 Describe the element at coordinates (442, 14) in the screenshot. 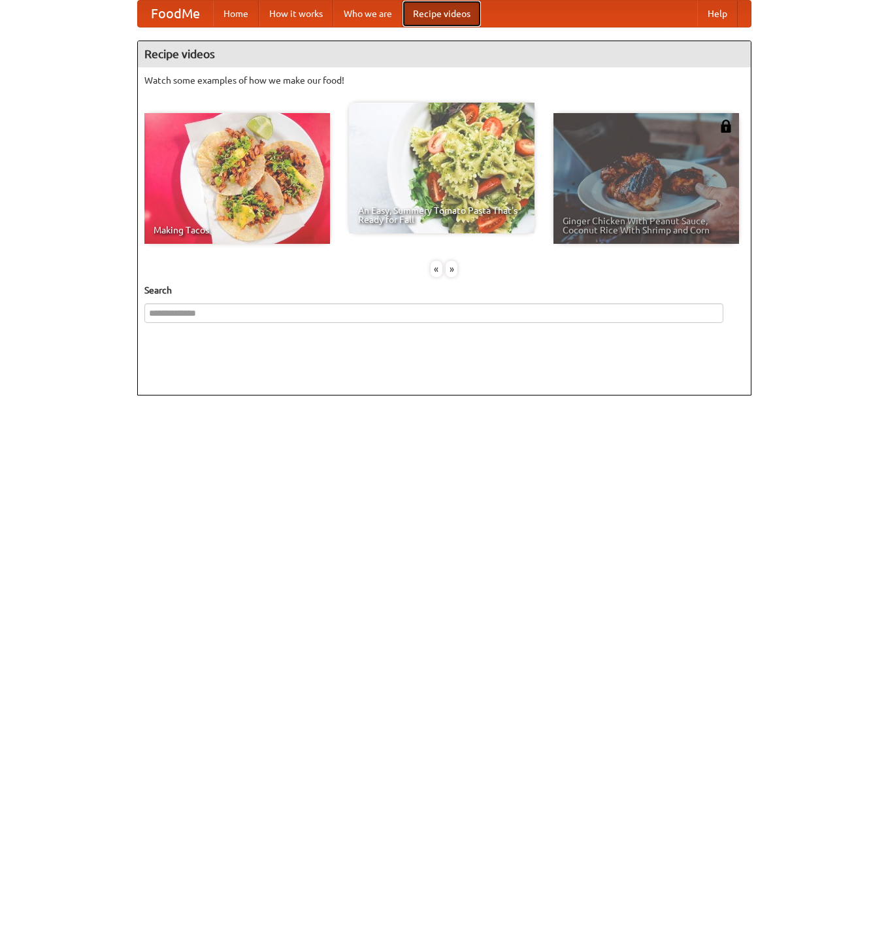

I see `a: Recipe videos` at that location.